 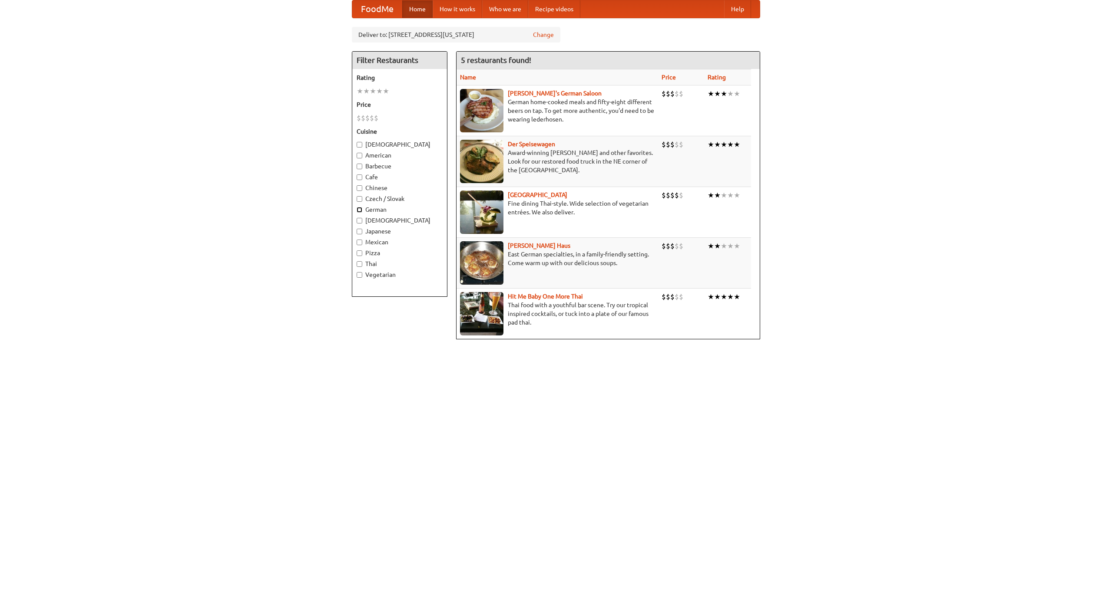 What do you see at coordinates (737, 9) in the screenshot?
I see `a: Help` at bounding box center [737, 9].